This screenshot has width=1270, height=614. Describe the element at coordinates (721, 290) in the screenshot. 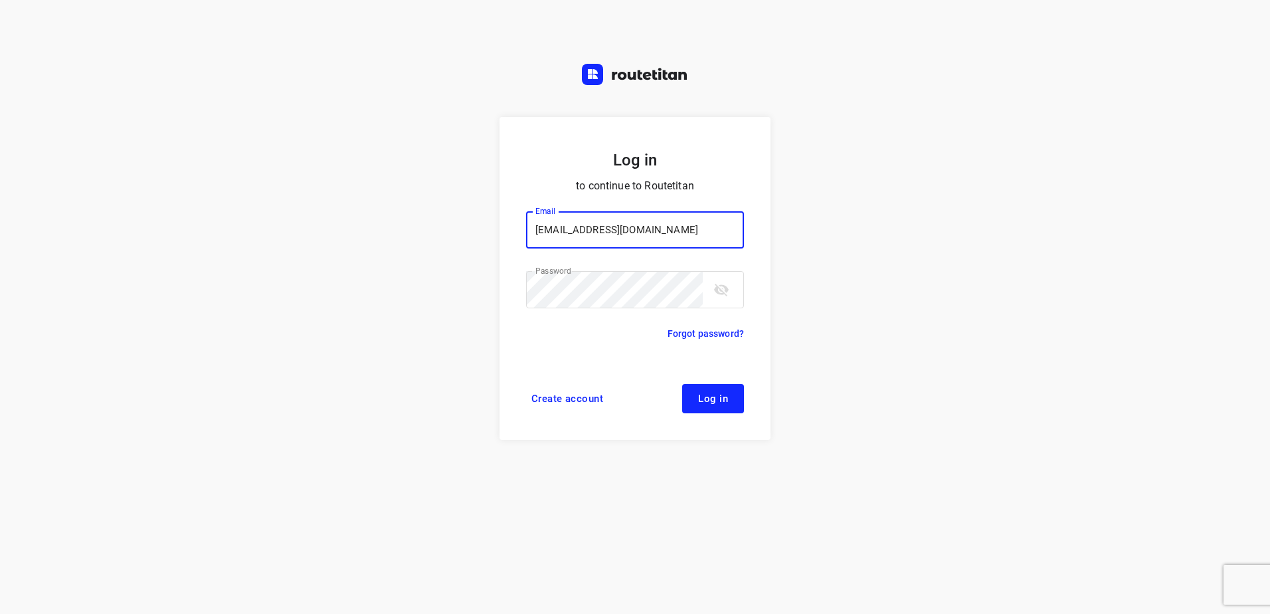

I see `button: toggle password visibility` at that location.